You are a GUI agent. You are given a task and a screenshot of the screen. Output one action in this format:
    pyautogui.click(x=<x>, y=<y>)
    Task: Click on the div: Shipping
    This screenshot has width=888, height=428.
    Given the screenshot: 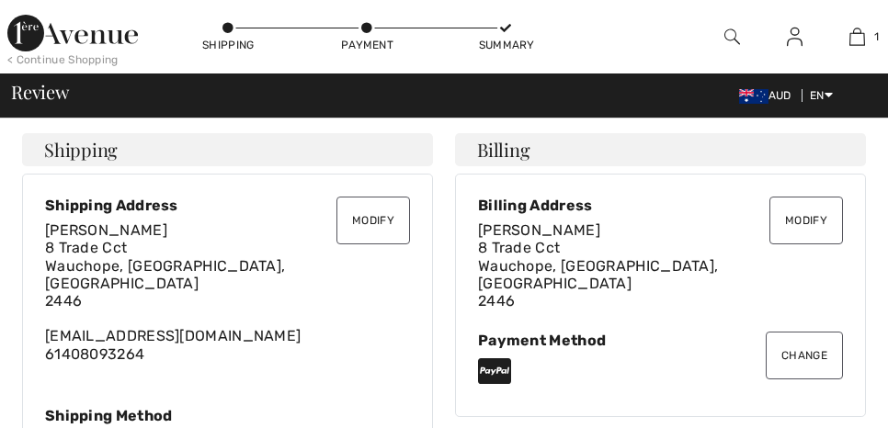 What is the action you would take?
    pyautogui.click(x=228, y=45)
    